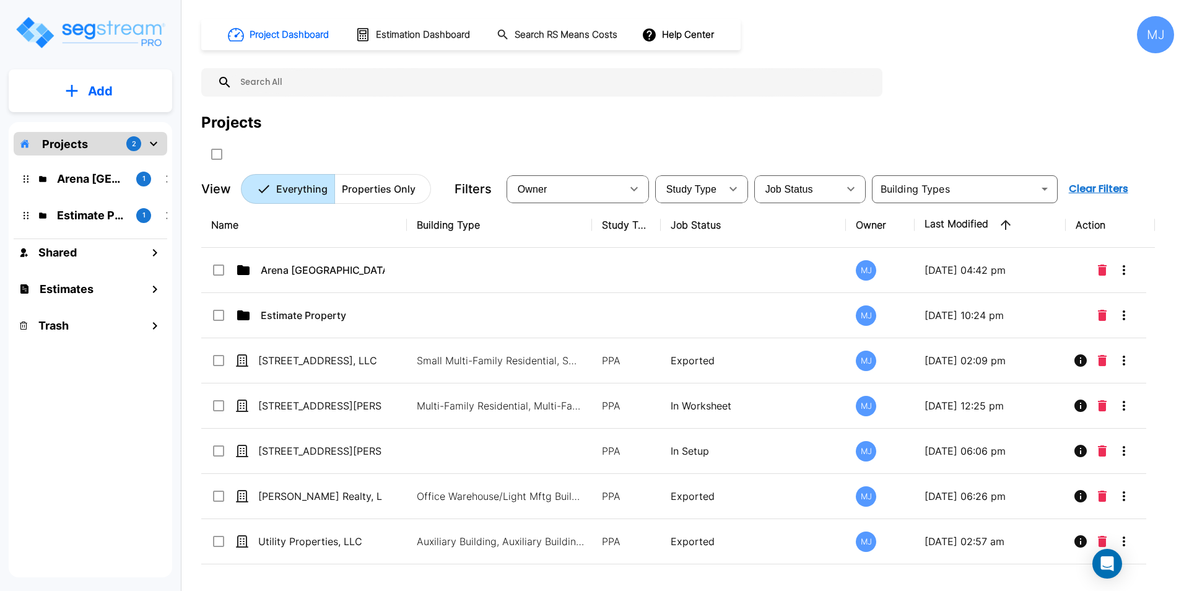  What do you see at coordinates (554, 82) in the screenshot?
I see `input: Search All` at bounding box center [554, 82].